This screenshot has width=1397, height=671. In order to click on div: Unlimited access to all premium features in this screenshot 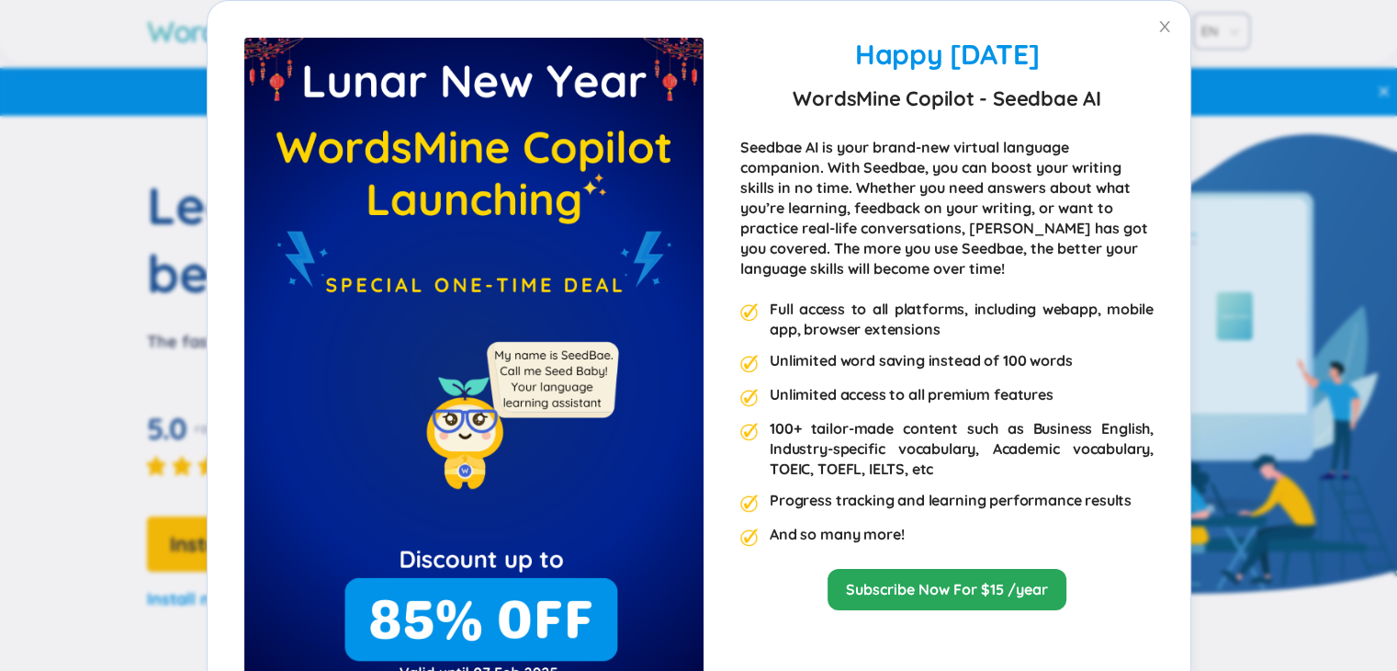, I will do `click(911, 395)`.